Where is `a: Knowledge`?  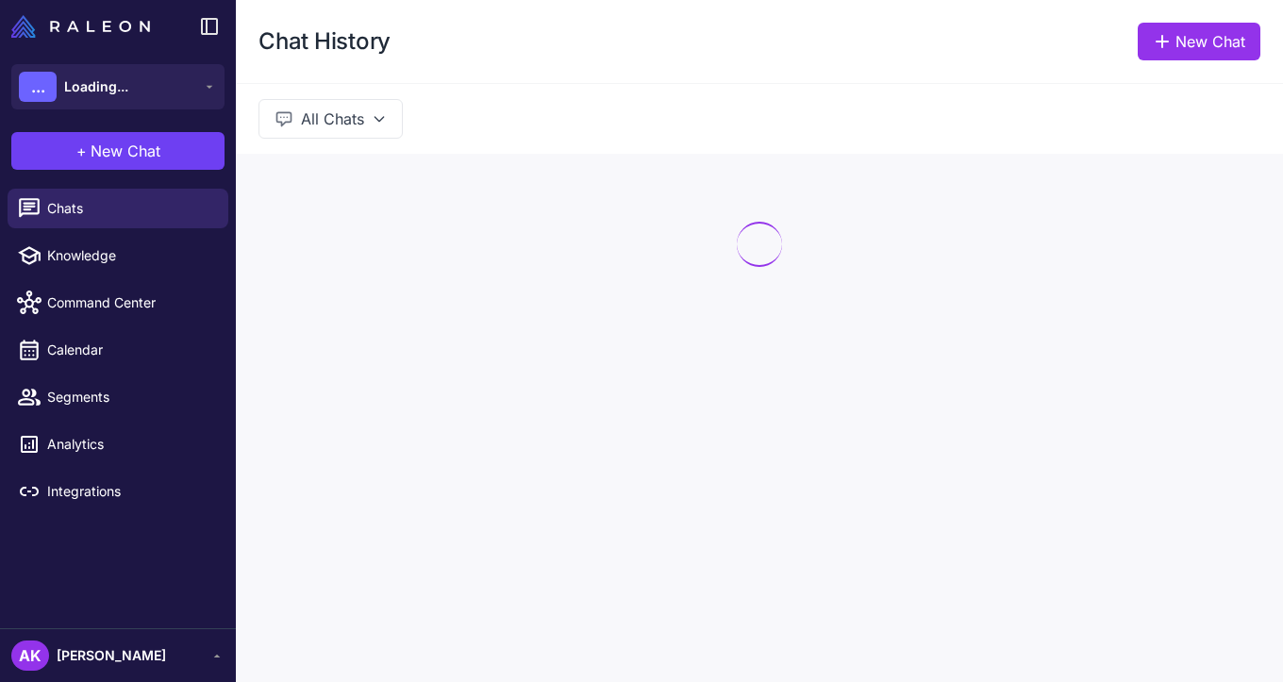 a: Knowledge is located at coordinates (118, 256).